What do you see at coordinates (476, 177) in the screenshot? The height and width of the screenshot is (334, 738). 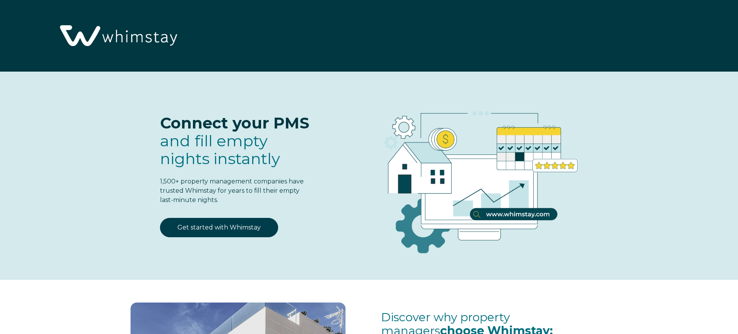 I see `img: RBO Ilustrations-03` at bounding box center [476, 177].